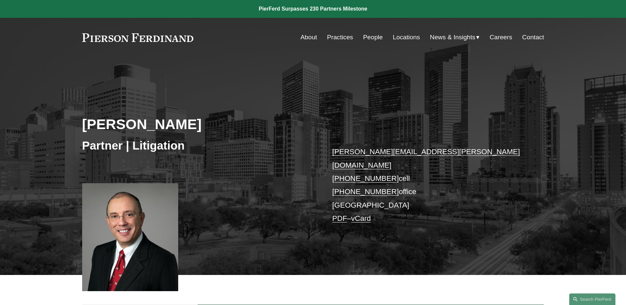  What do you see at coordinates (340, 37) in the screenshot?
I see `a: Practices` at bounding box center [340, 37].